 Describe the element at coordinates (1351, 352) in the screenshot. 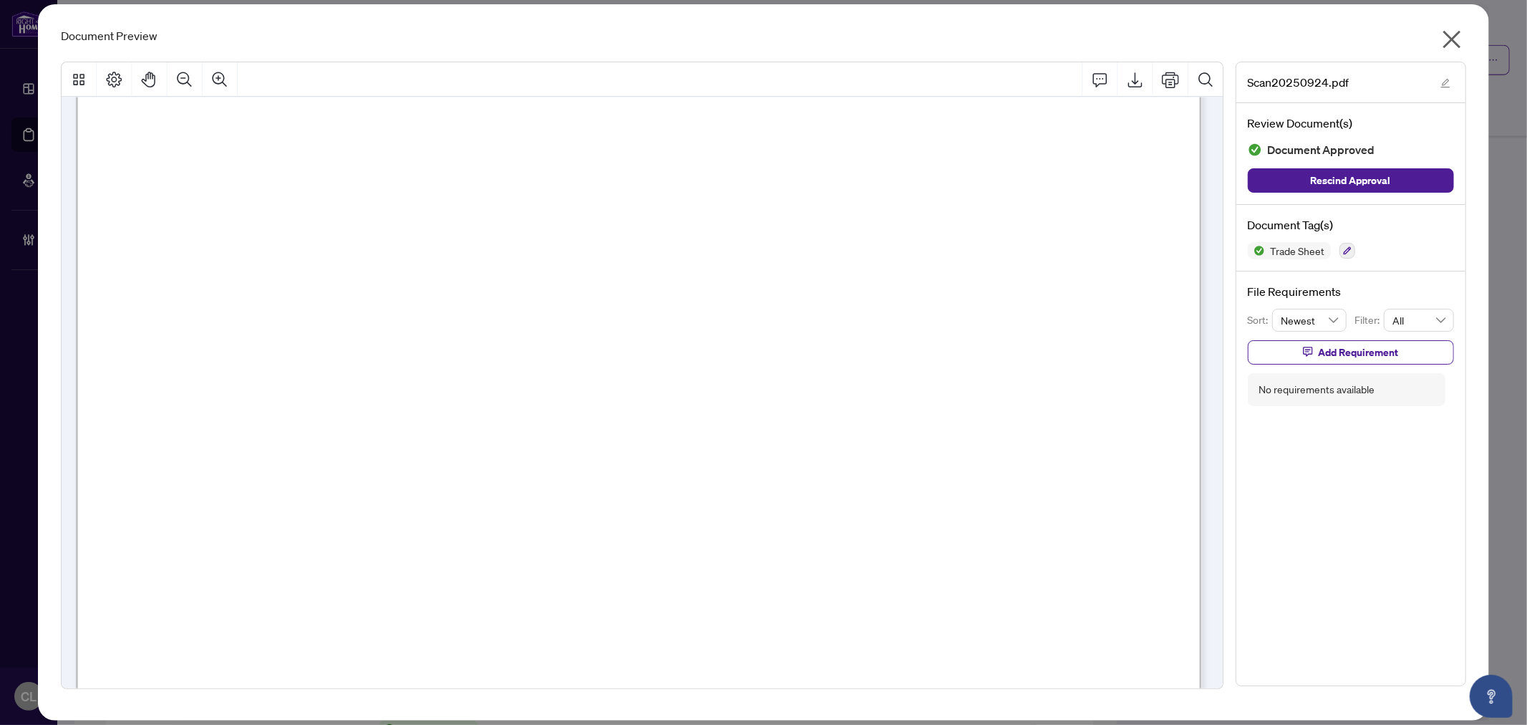

I see `button: Add Requirement` at that location.